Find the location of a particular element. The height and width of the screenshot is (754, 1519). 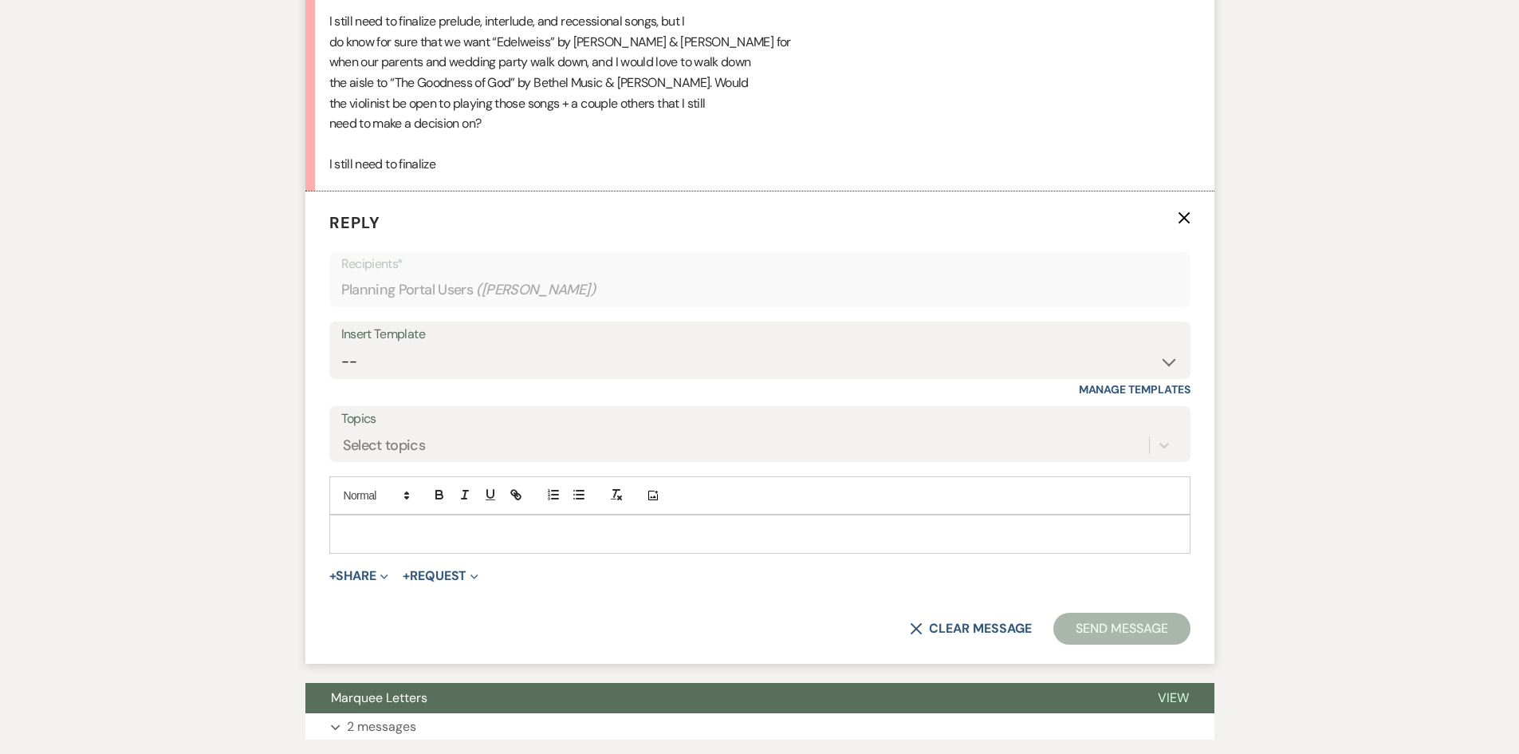

button: View is located at coordinates (1173, 698).